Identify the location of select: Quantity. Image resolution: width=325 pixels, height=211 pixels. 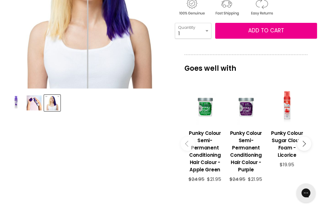
(193, 31).